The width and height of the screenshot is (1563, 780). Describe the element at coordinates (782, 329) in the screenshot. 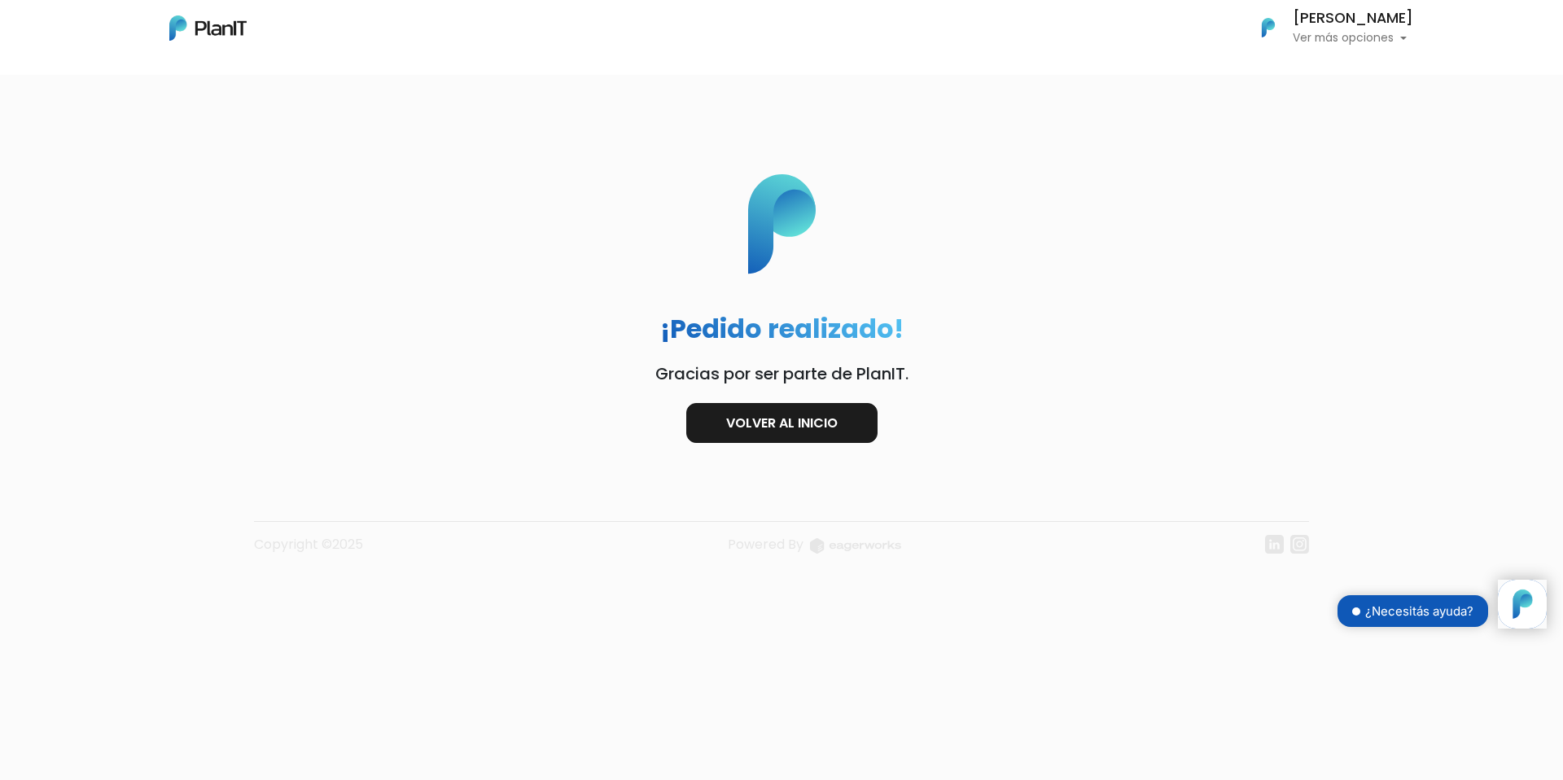

I see `h2: ¡Pedido realizado!` at that location.